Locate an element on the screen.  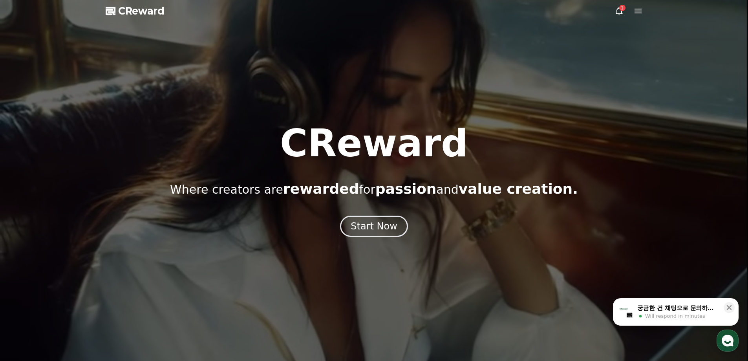
span: CReward is located at coordinates (141, 11).